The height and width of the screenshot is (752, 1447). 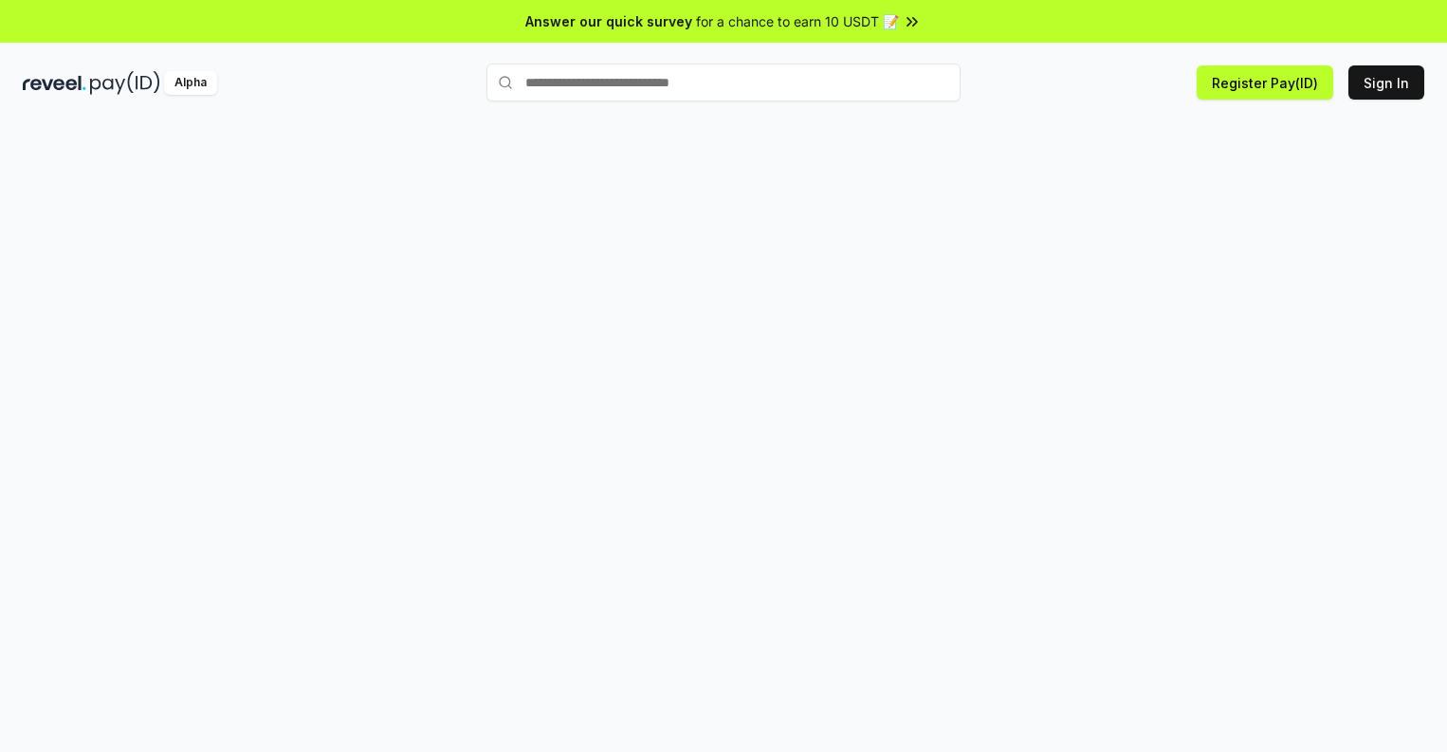 What do you see at coordinates (125, 82) in the screenshot?
I see `img: pay_id` at bounding box center [125, 82].